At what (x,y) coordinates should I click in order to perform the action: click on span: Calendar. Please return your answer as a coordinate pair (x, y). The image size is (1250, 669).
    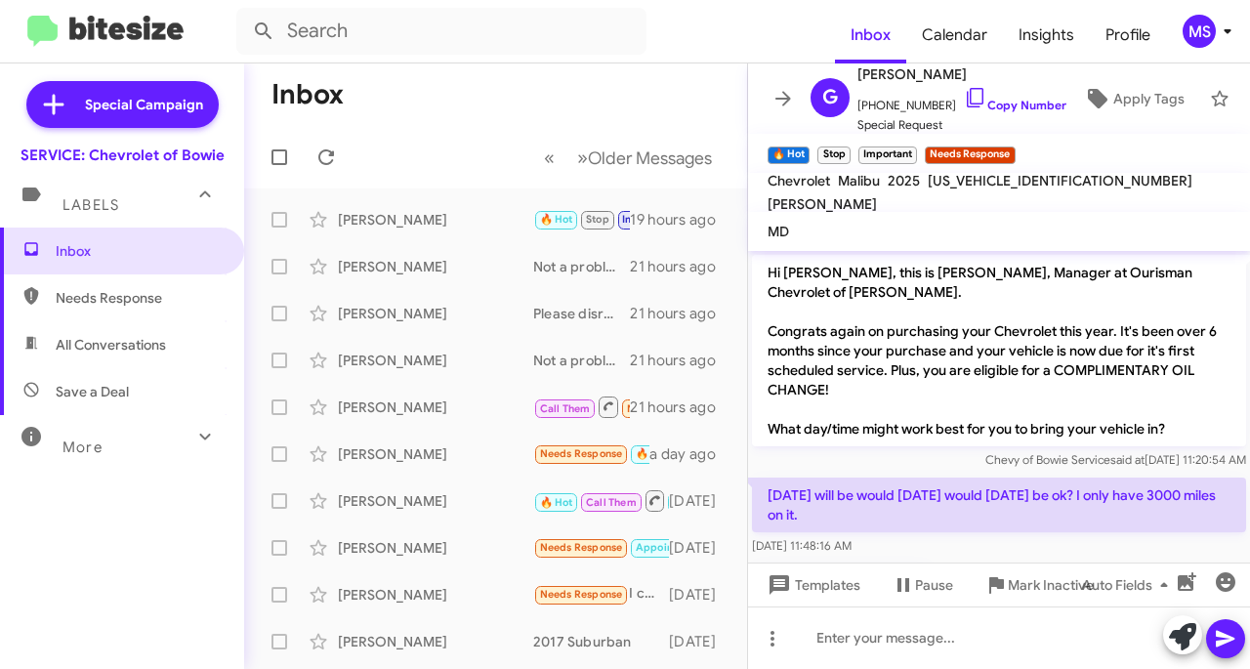
    Looking at the image, I should click on (954, 35).